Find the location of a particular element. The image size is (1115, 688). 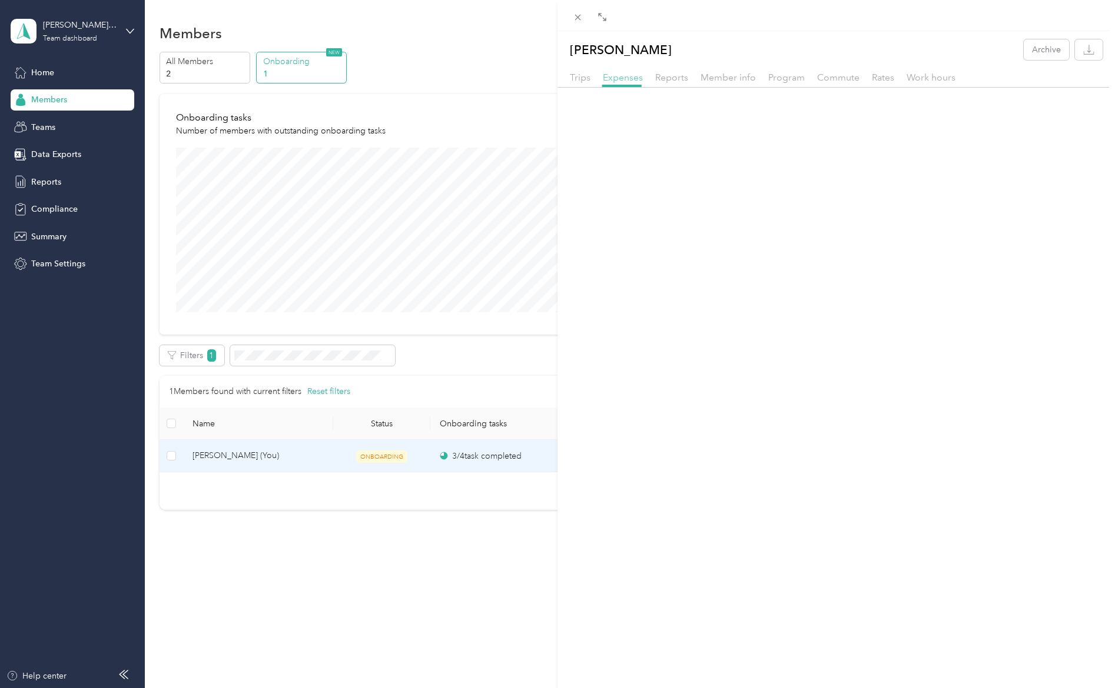

button: Archive is located at coordinates (1046, 49).